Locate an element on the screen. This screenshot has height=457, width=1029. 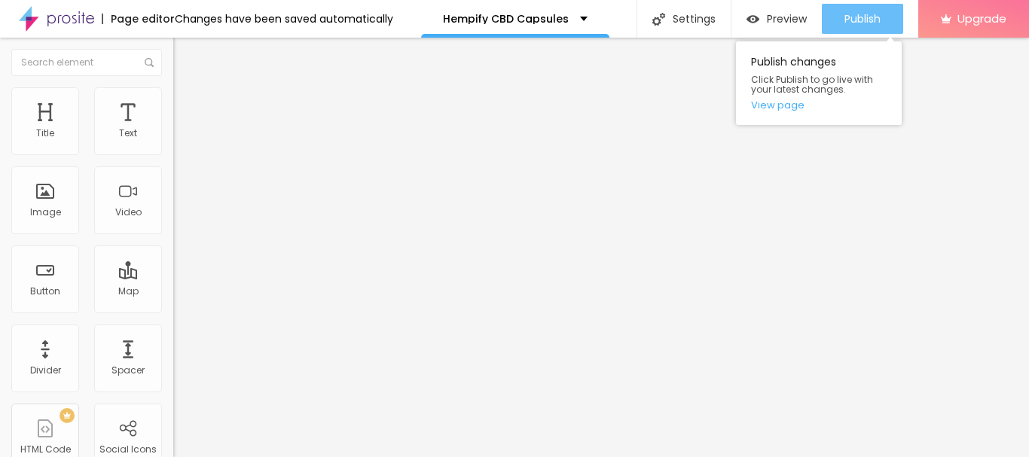
button: Publish is located at coordinates (862, 19).